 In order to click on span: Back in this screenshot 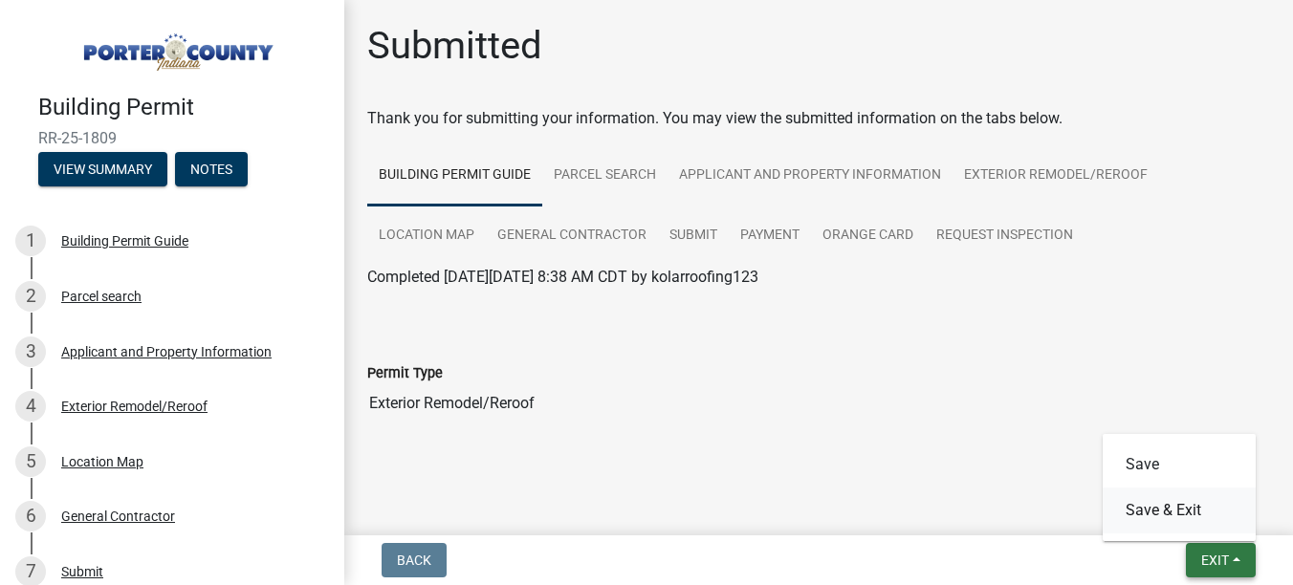, I will do `click(414, 561)`.